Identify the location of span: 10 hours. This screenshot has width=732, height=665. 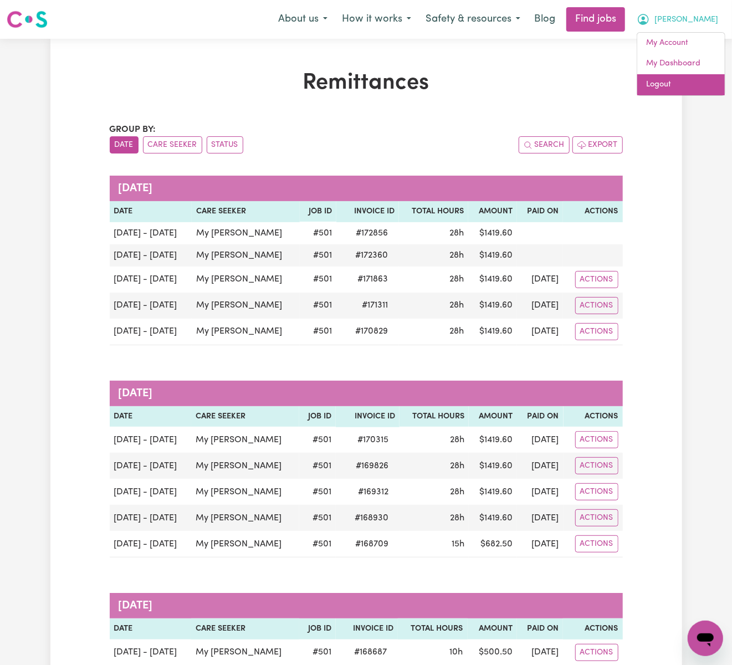
(456, 652).